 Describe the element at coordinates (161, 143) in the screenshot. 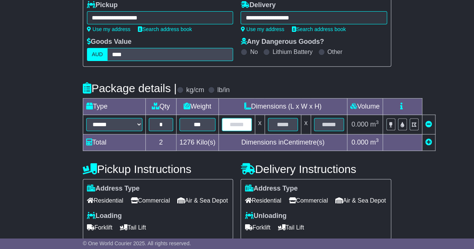

I see `td: 2` at that location.